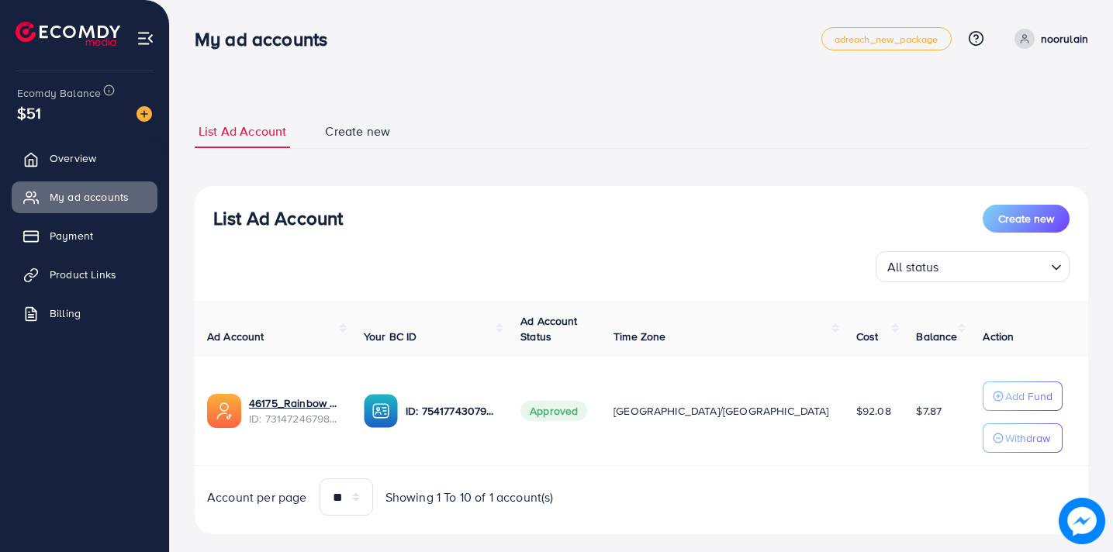 The image size is (1113, 552). What do you see at coordinates (73, 158) in the screenshot?
I see `span: Overview` at bounding box center [73, 158].